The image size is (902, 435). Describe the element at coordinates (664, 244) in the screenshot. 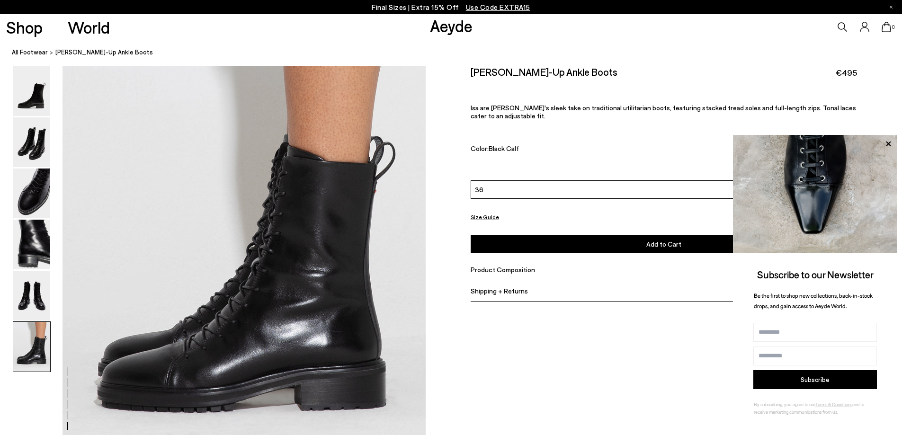

I see `span: Add to Cart` at that location.